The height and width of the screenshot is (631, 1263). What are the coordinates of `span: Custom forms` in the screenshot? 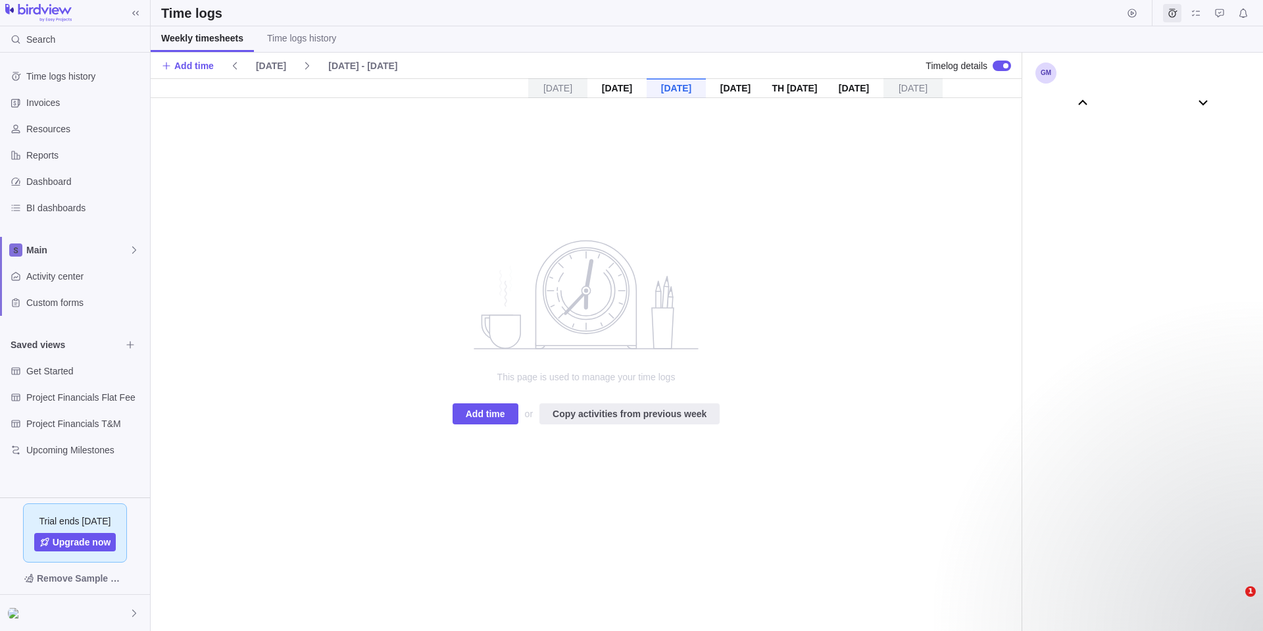 It's located at (86, 303).